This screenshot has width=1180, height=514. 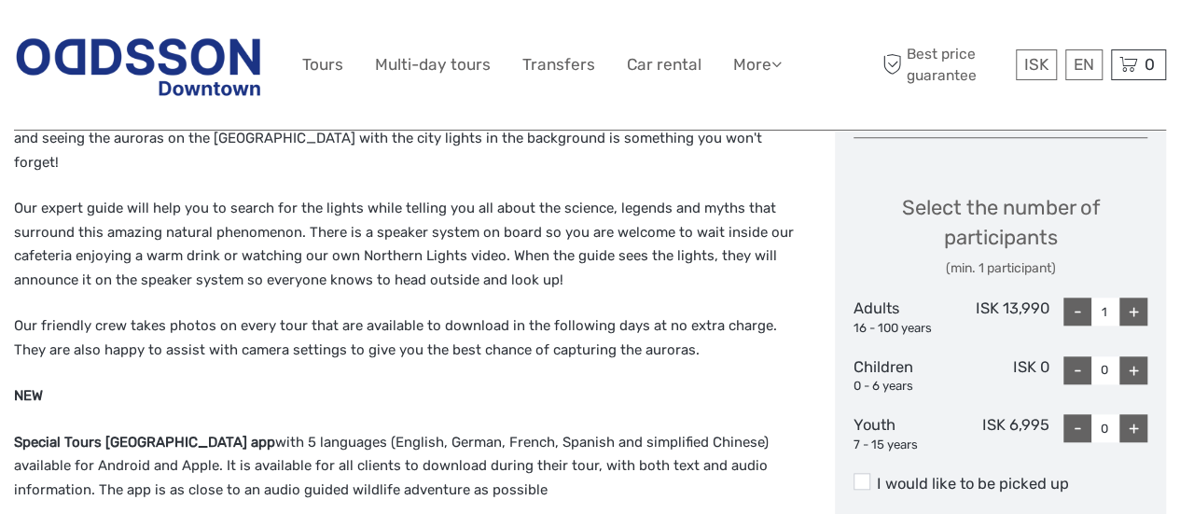 I want to click on a: More, so click(x=758, y=64).